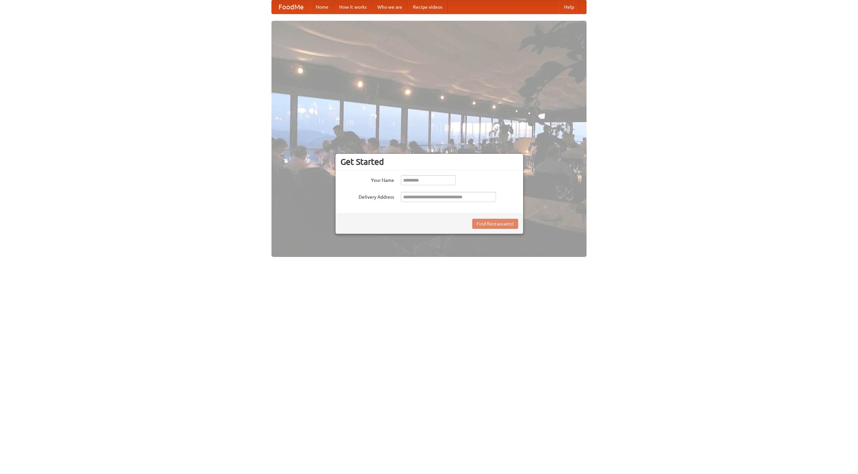 The image size is (858, 474). I want to click on a: Home, so click(322, 7).